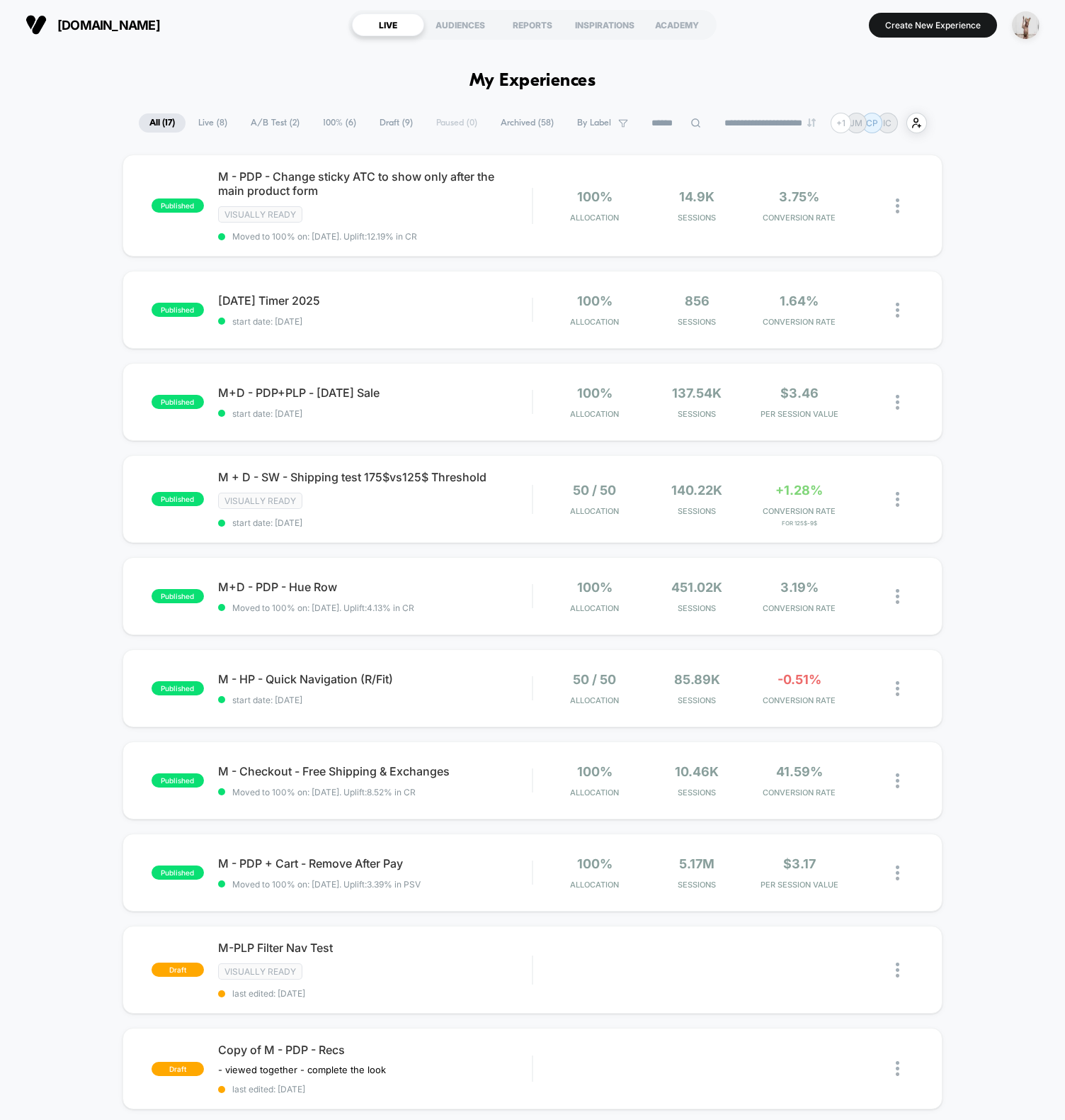  Describe the element at coordinates (527, 122) in the screenshot. I see `span: Archived ( 58 )` at that location.